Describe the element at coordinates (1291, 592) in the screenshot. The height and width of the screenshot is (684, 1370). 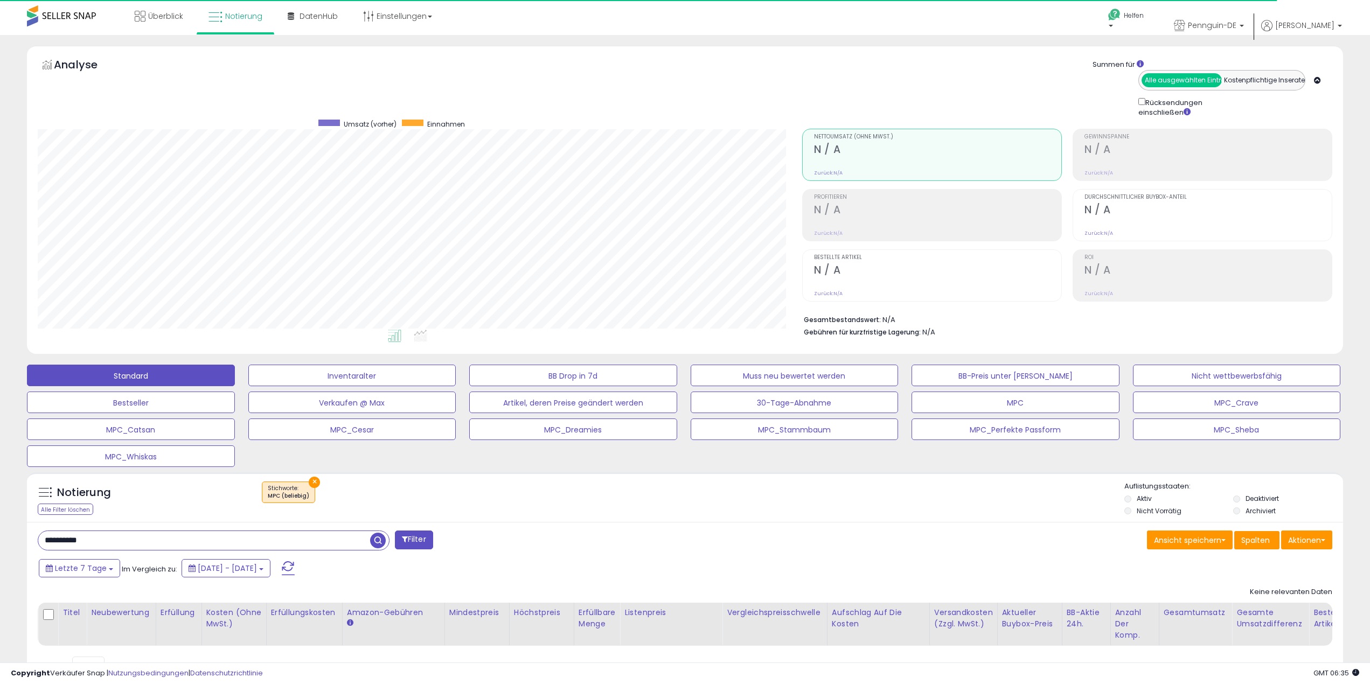
I see `font: Keine relevanten Daten` at that location.